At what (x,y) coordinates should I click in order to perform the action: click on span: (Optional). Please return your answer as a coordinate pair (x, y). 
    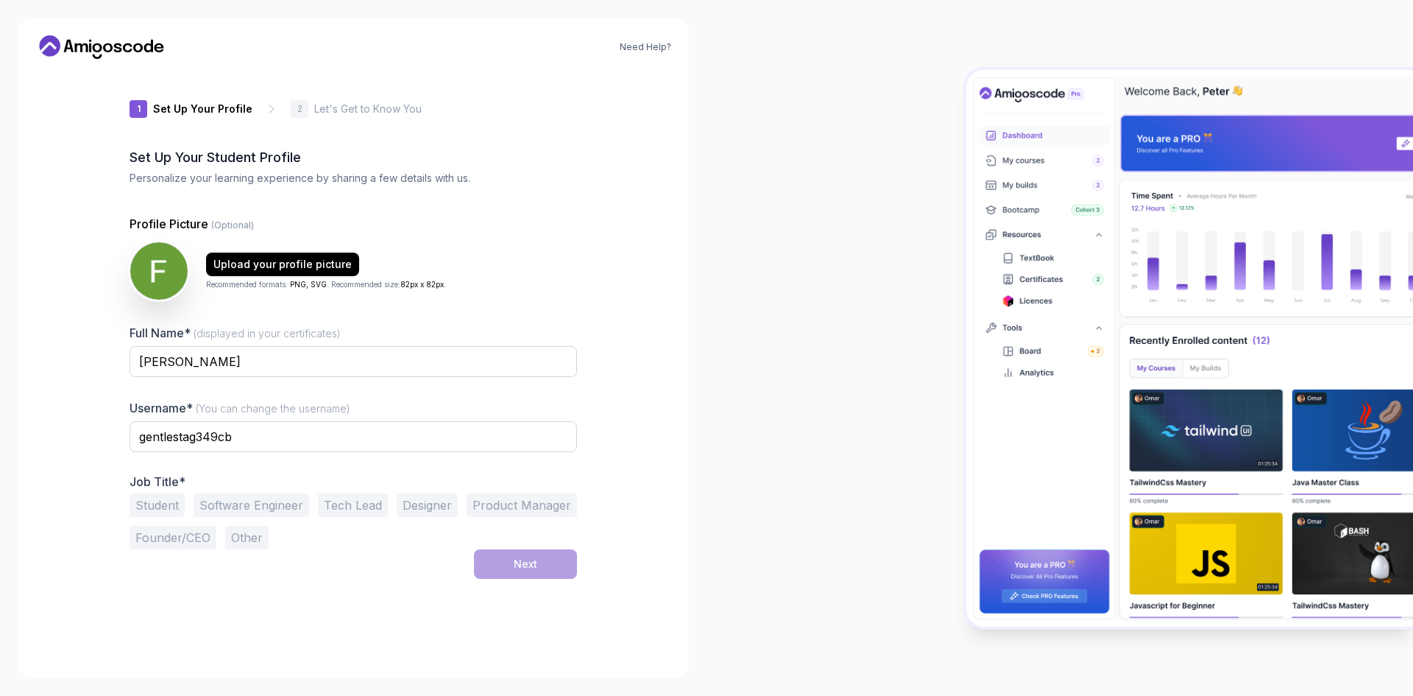
    Looking at the image, I should click on (233, 225).